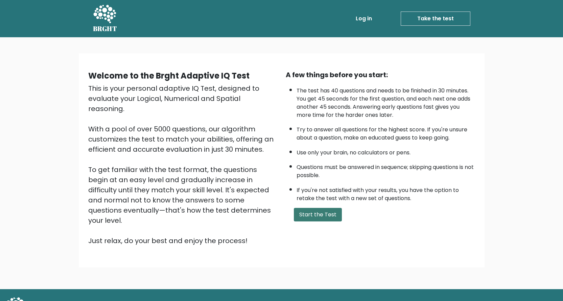 This screenshot has width=563, height=301. What do you see at coordinates (386, 192) in the screenshot?
I see `li: If you're not satisfied with your results, you have the option to retake the test with a new set ...` at bounding box center [386, 192].